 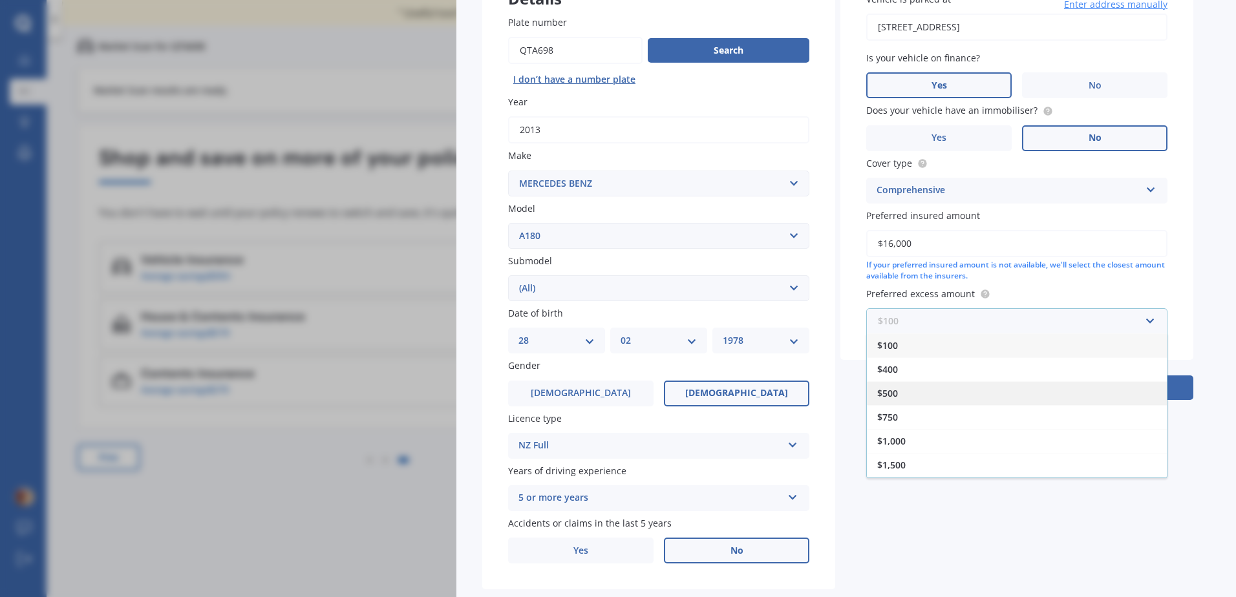 I want to click on span: Preferred excess amount, so click(x=921, y=294).